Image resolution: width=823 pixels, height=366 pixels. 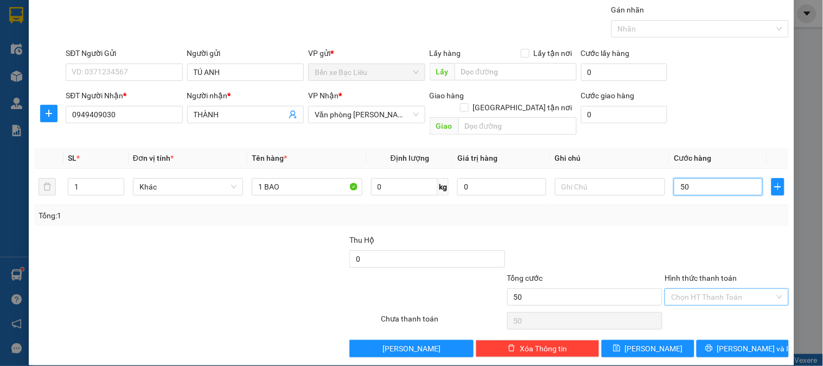 What do you see at coordinates (709, 348) in the screenshot?
I see `span: printer` at bounding box center [709, 348].